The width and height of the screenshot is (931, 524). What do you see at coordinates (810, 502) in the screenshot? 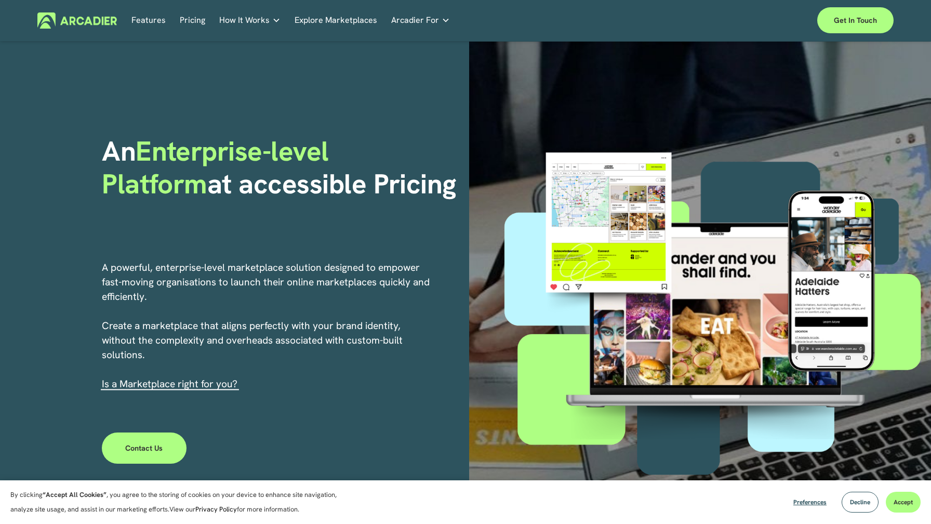
I see `span: Preferences` at bounding box center [810, 502].